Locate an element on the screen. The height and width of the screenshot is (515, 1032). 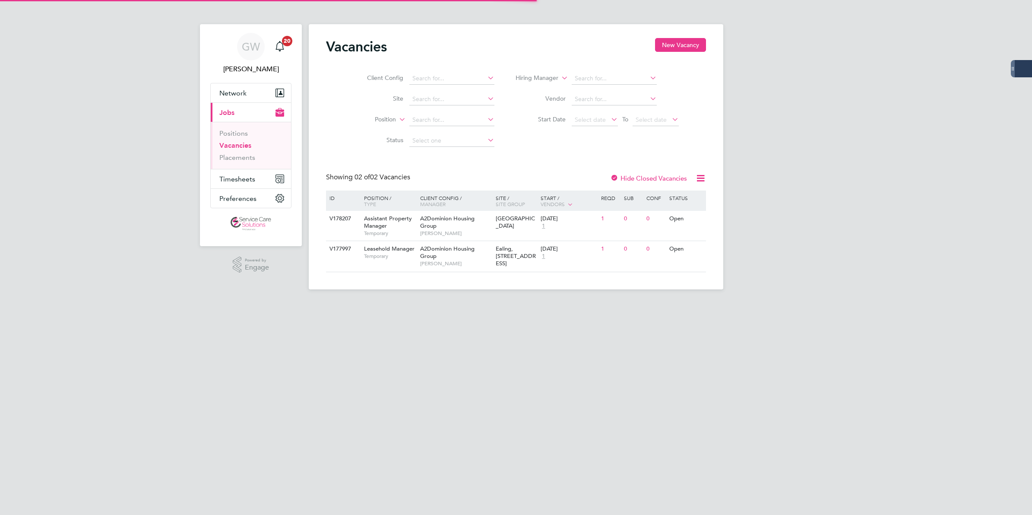
nav: Main navigation is located at coordinates (251, 135).